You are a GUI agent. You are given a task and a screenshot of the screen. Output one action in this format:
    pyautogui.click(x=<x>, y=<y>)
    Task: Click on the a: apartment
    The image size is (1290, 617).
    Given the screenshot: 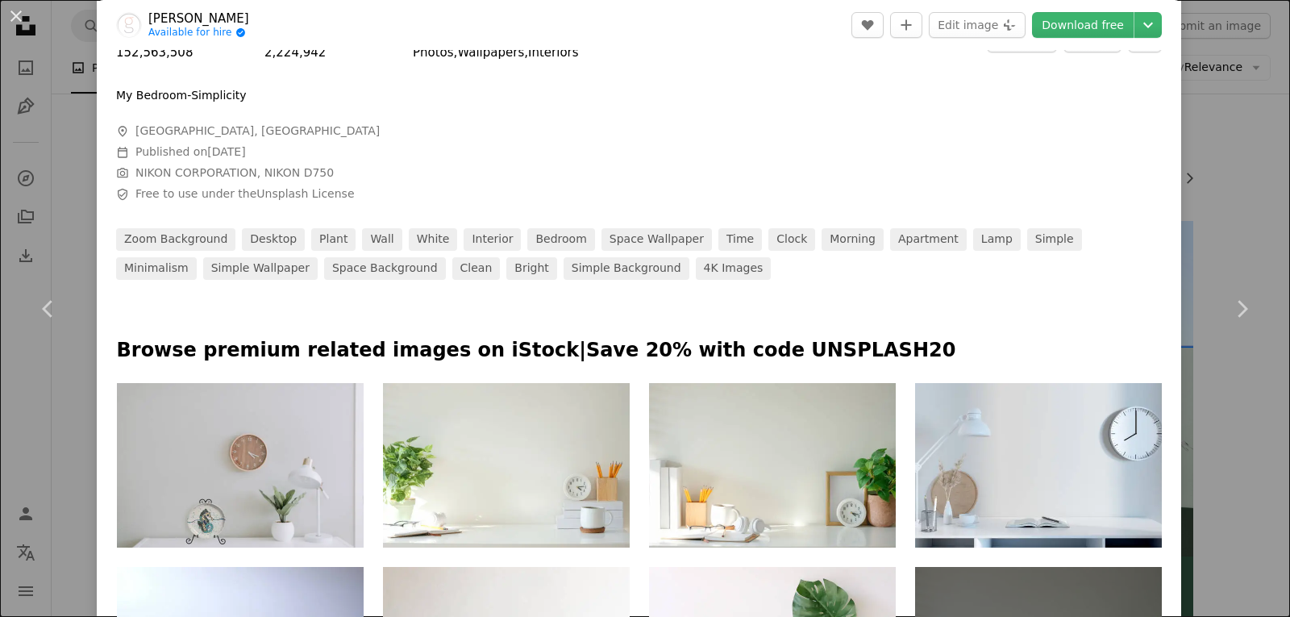 What is the action you would take?
    pyautogui.click(x=928, y=239)
    